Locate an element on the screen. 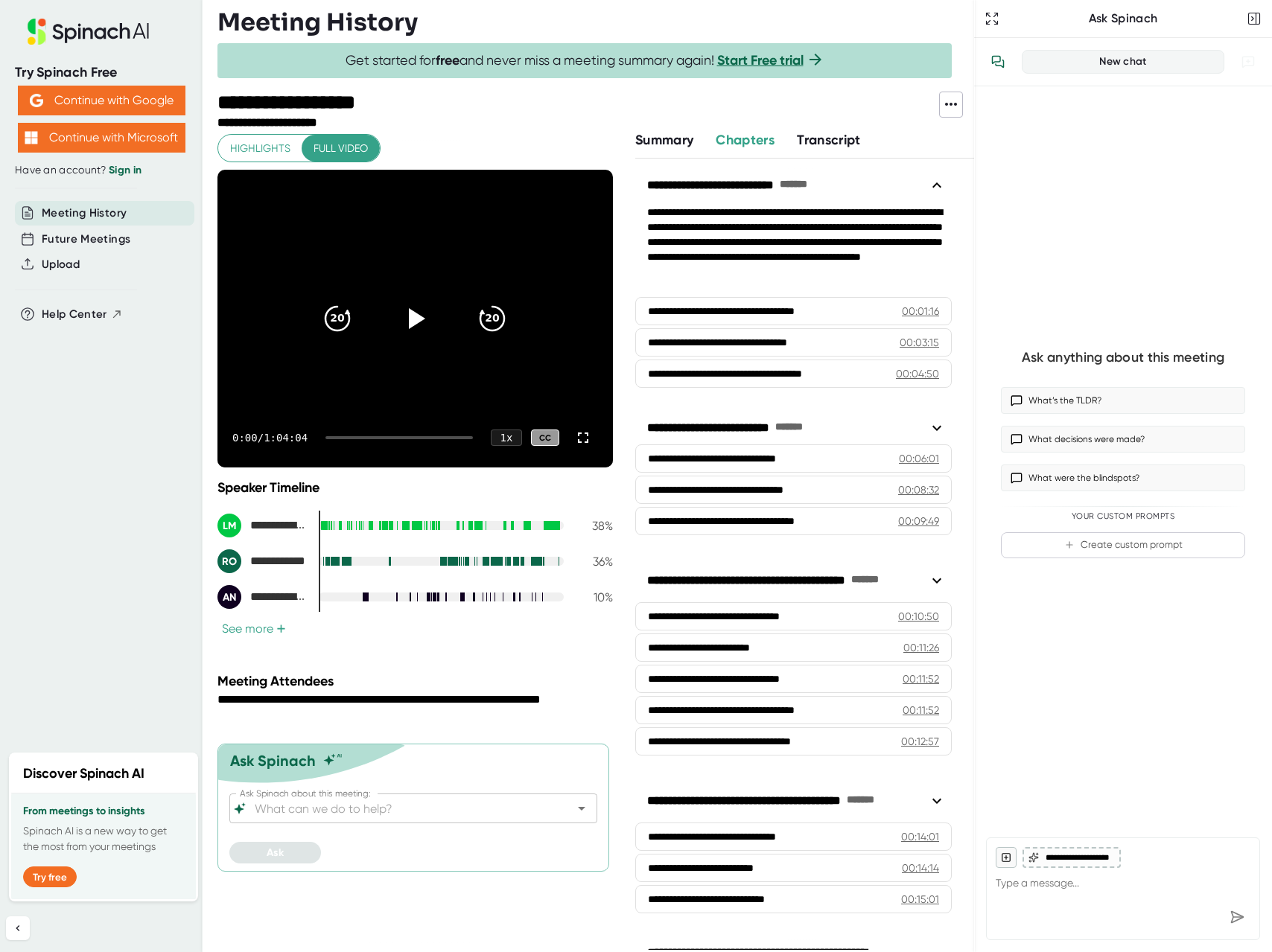 The width and height of the screenshot is (1272, 952). button: View conversation history is located at coordinates (998, 62).